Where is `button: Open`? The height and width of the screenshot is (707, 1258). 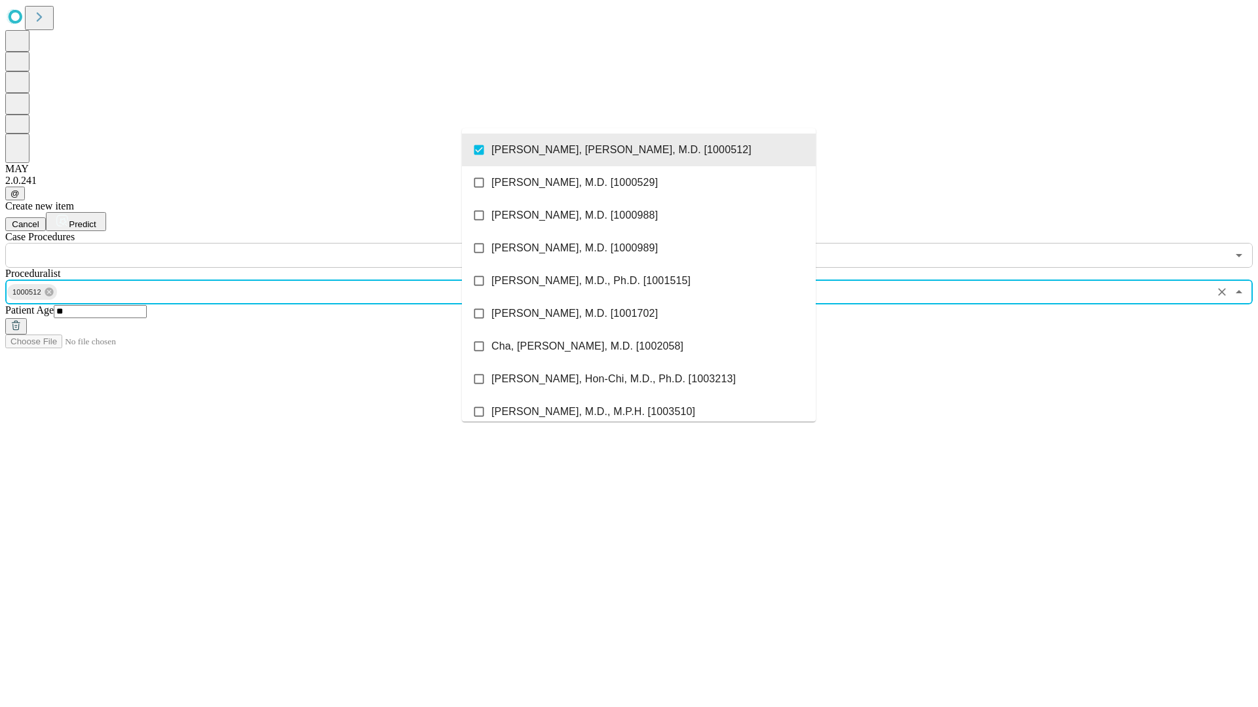
button: Open is located at coordinates (1239, 255).